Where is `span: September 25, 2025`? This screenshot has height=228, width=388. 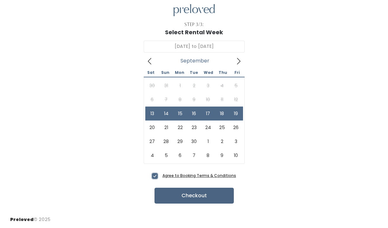
span: September 25, 2025 is located at coordinates (222, 127).